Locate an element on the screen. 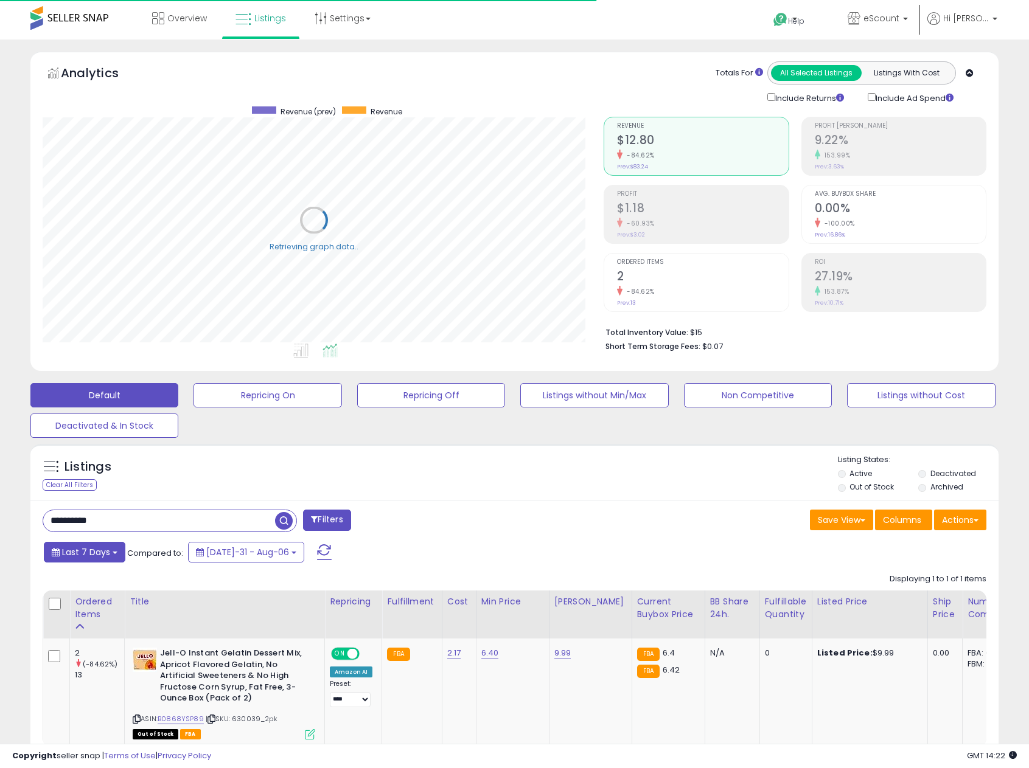 Image resolution: width=1029 pixels, height=768 pixels. span: Last 7 Days is located at coordinates (86, 552).